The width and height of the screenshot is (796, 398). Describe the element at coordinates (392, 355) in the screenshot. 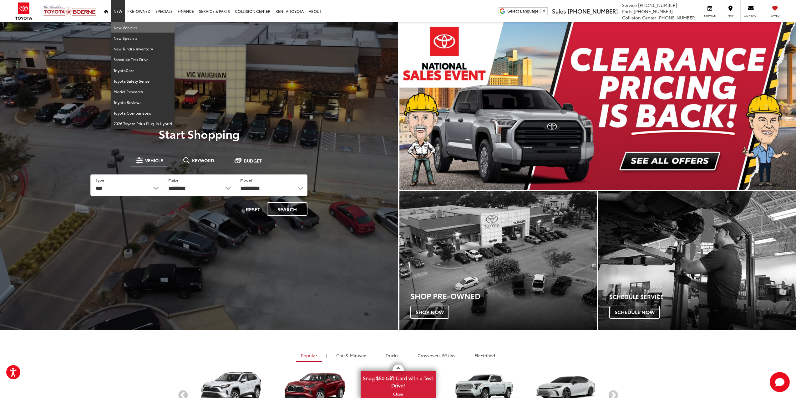

I see `a: Trucks` at that location.